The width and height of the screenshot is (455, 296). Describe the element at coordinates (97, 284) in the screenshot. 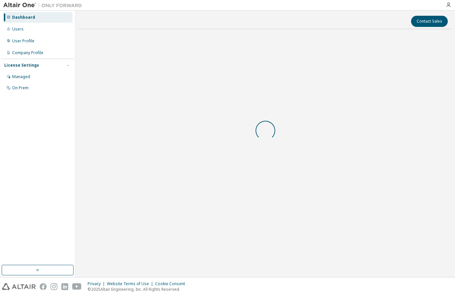

I see `div: Privacy` at that location.